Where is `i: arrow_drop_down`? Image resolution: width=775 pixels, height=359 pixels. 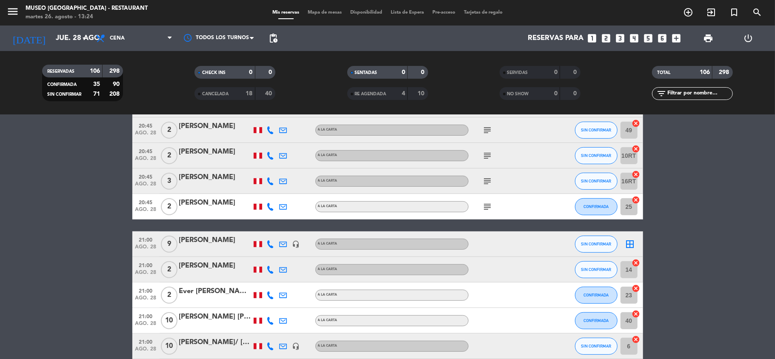 i: arrow_drop_down is located at coordinates (84, 38).